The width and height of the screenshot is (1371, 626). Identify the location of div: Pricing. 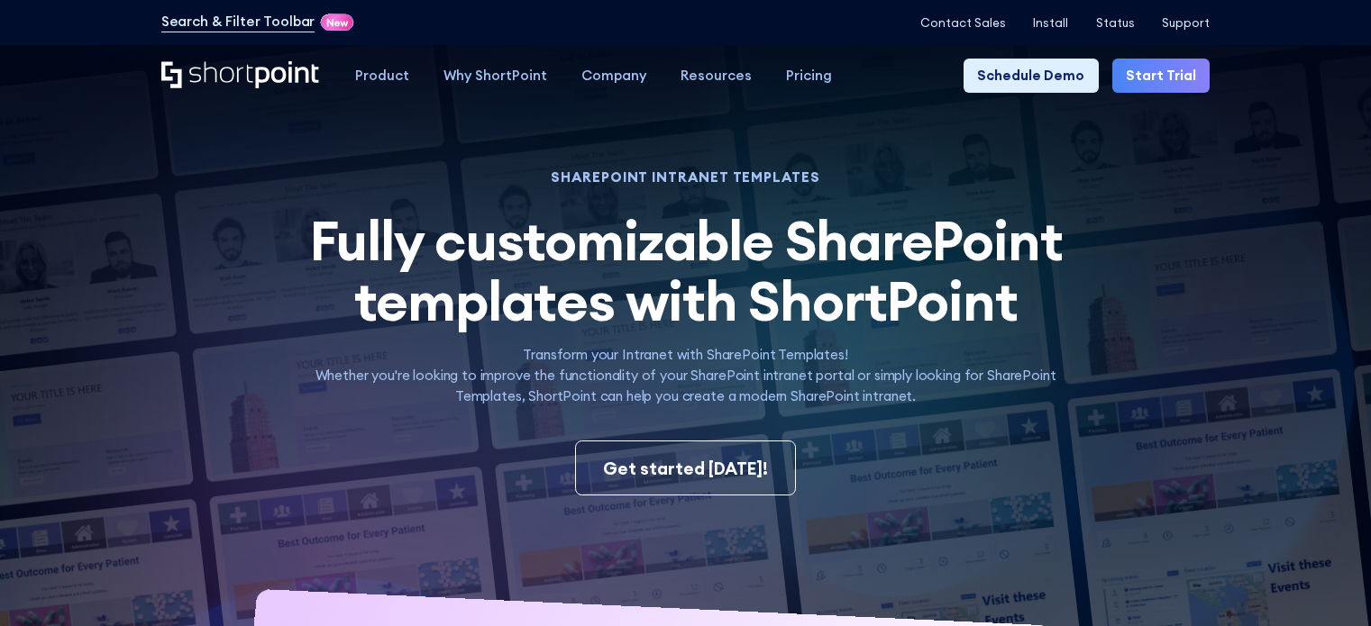
(808, 76).